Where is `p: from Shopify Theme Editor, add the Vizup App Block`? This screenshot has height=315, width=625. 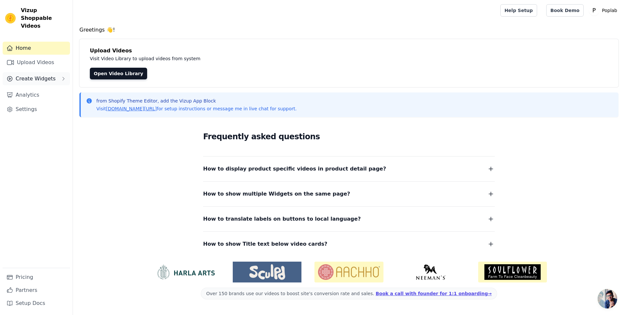
p: from Shopify Theme Editor, add the Vizup App Block is located at coordinates (196, 101).